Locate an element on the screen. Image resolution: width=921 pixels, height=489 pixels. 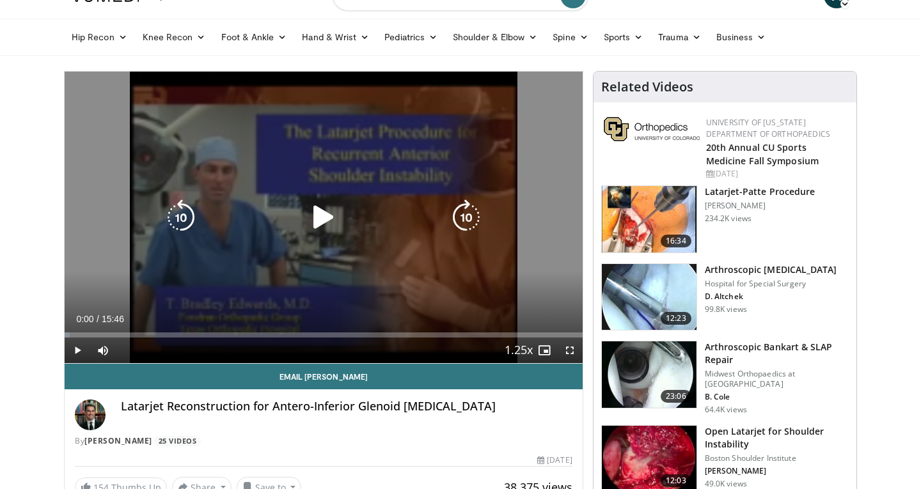
a: Foot & Ankle is located at coordinates (254, 37).